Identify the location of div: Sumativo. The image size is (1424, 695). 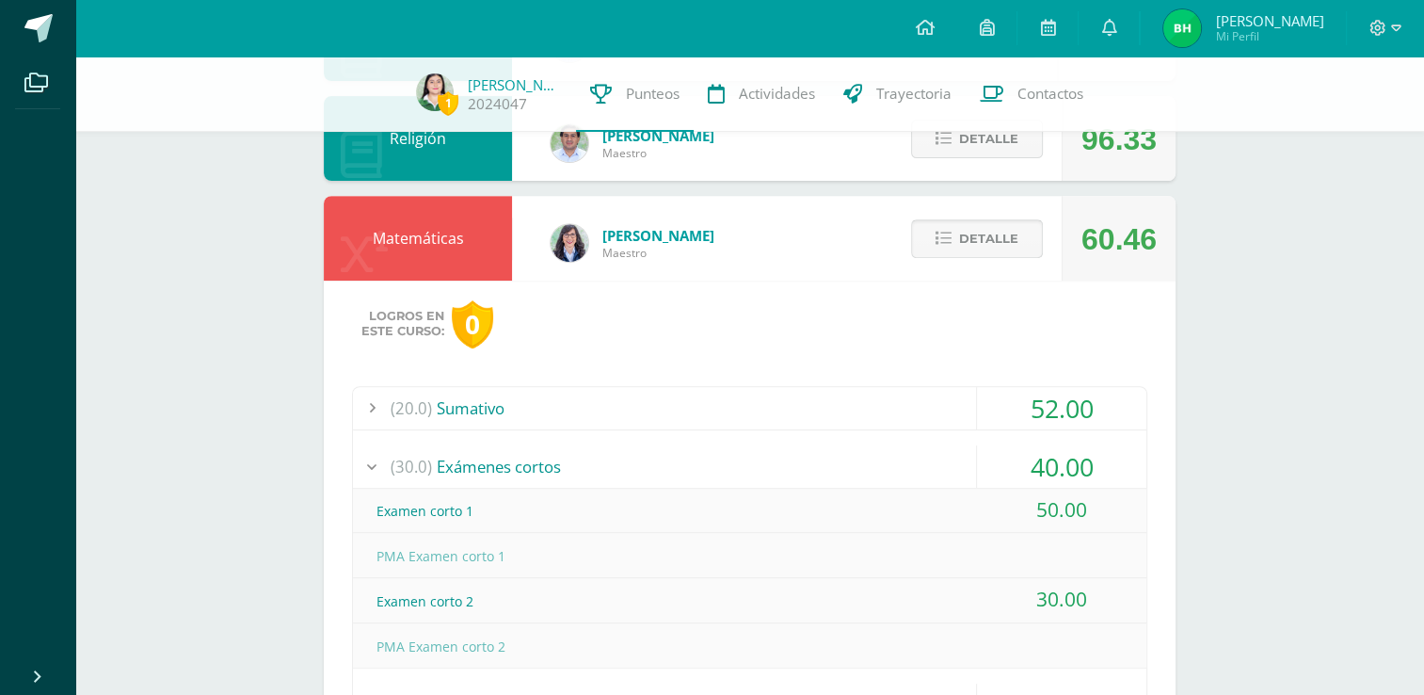
(749, 408).